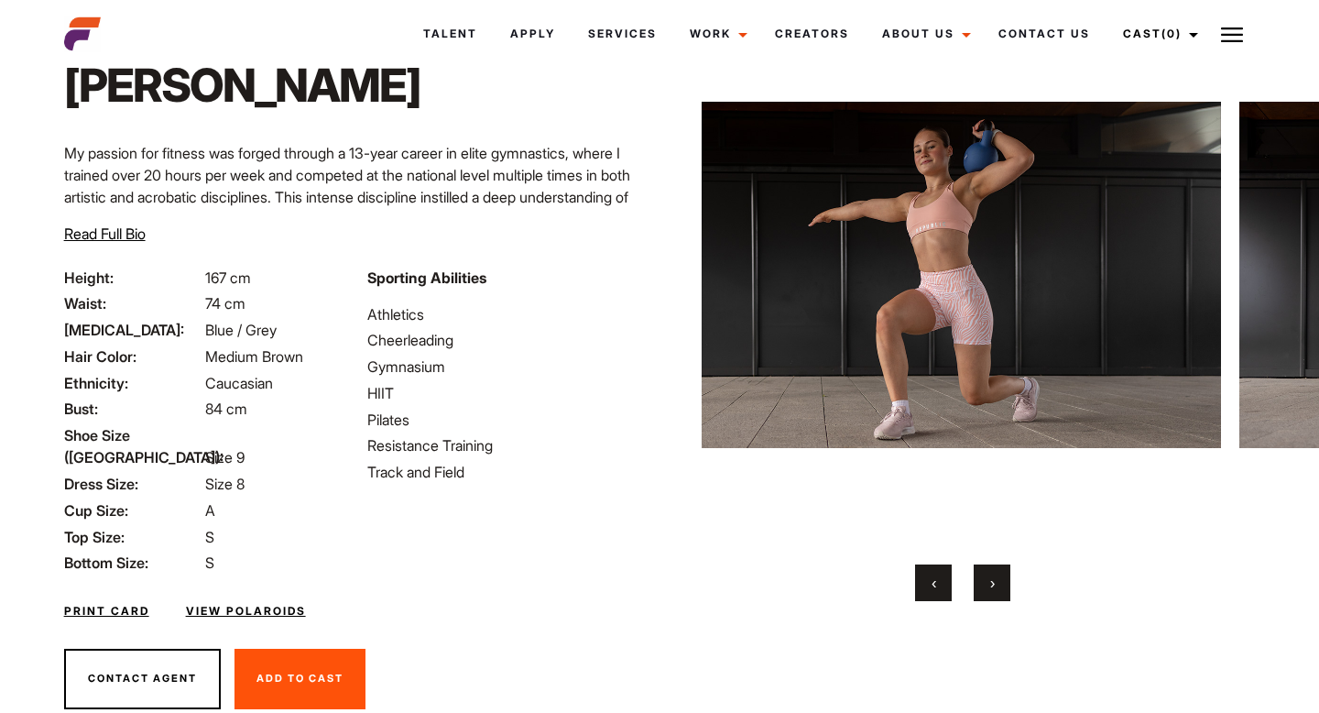 This screenshot has height=713, width=1319. I want to click on span: Top Size:, so click(133, 537).